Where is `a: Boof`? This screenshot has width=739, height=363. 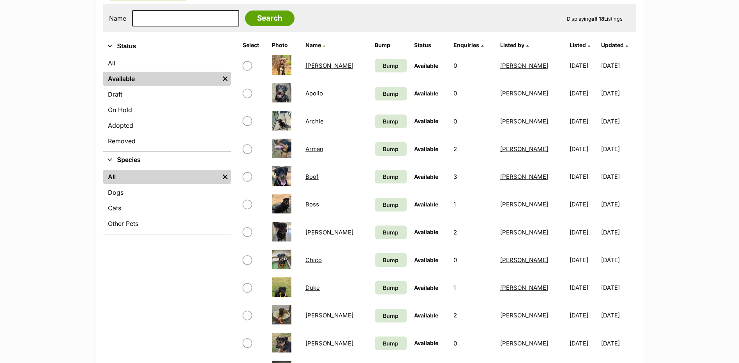
a: Boof is located at coordinates (312, 176).